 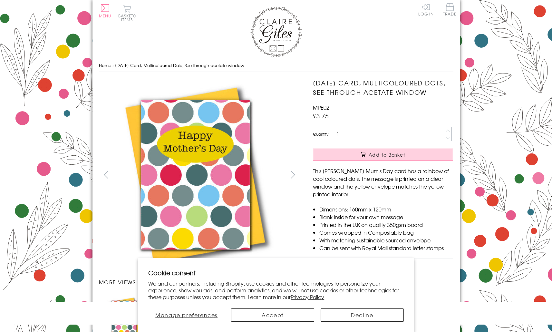 What do you see at coordinates (293, 174) in the screenshot?
I see `button: next` at bounding box center [293, 174].